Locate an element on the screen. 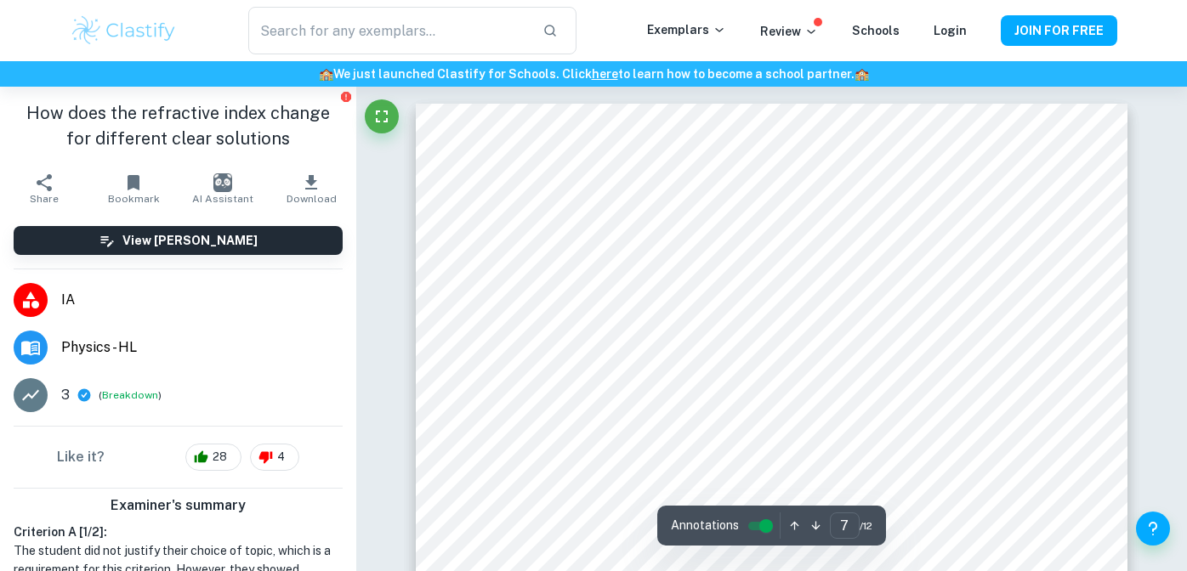 The width and height of the screenshot is (1187, 571). p: 3 is located at coordinates (65, 395).